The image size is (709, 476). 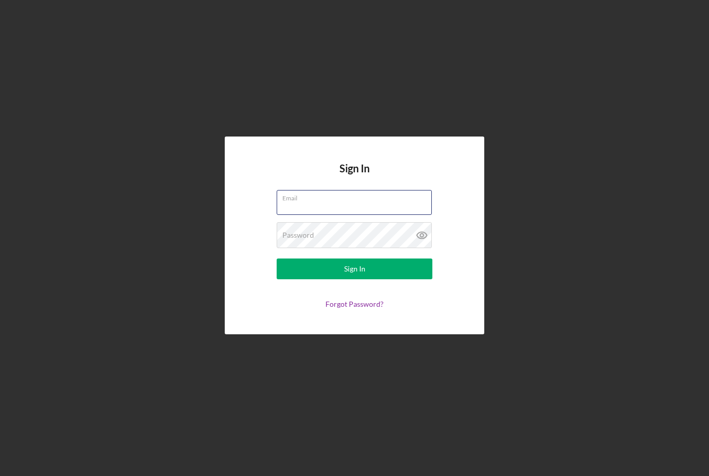 What do you see at coordinates (357, 196) in the screenshot?
I see `label: Email` at bounding box center [357, 196].